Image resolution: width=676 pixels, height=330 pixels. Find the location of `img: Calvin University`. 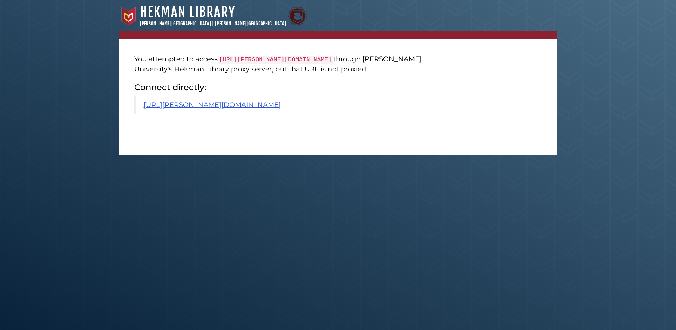

img: Calvin University is located at coordinates (129, 16).